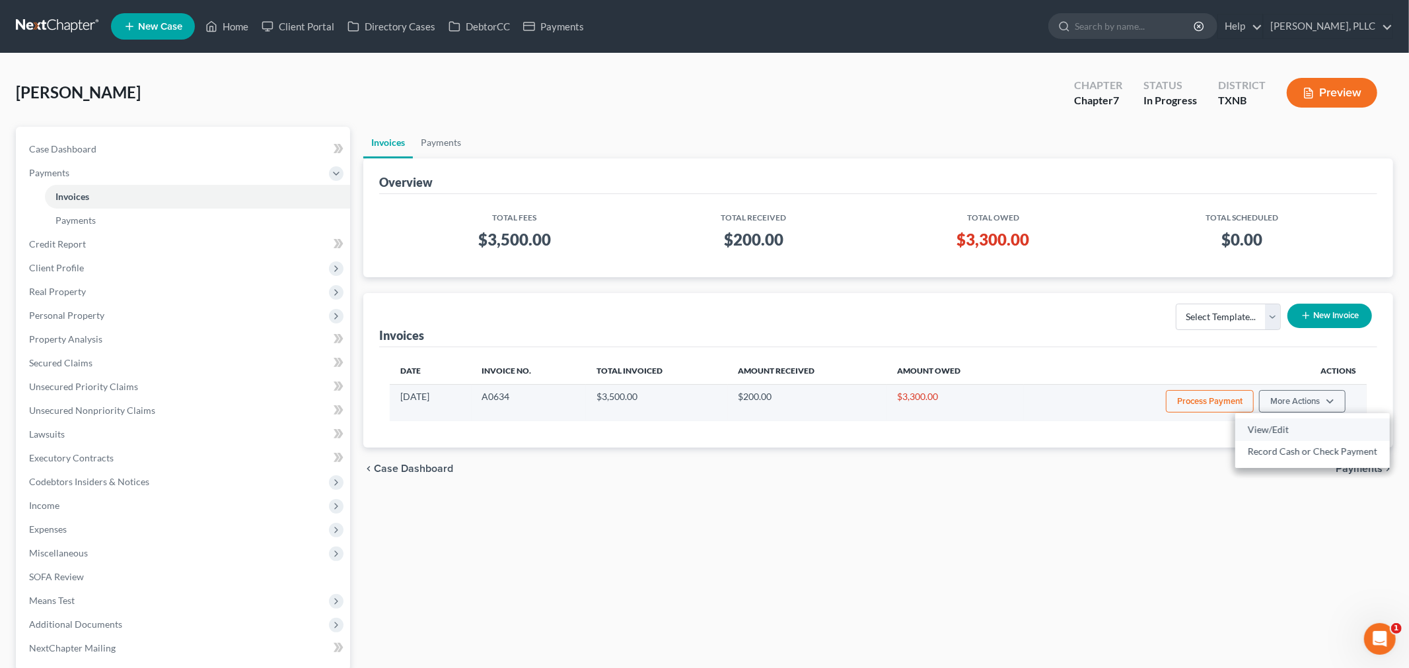 This screenshot has width=1409, height=668. Describe the element at coordinates (1135, 26) in the screenshot. I see `input: Search by name...` at that location.